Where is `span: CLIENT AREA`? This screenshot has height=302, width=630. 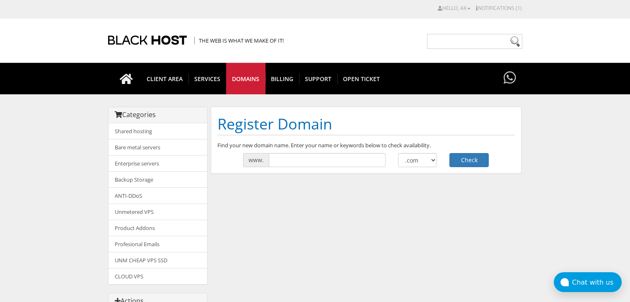 span: CLIENT AREA is located at coordinates (165, 79).